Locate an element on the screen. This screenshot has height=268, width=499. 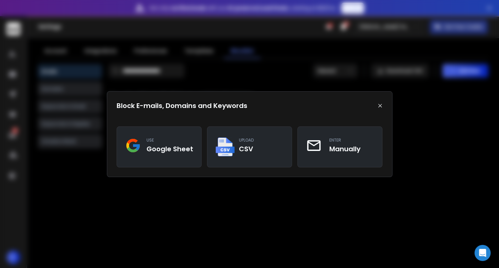
h3: Manually is located at coordinates (345, 149).